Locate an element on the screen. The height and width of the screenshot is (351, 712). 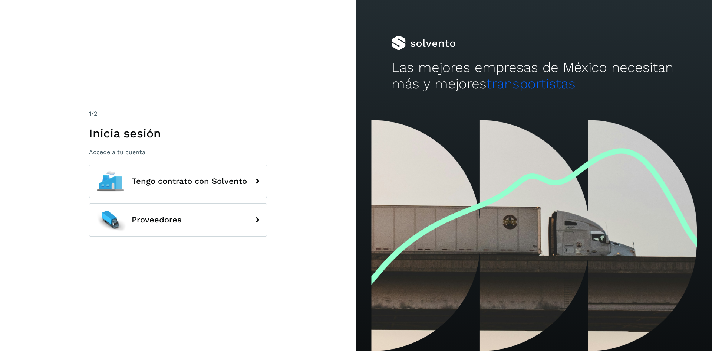
h1: Inicia sesión is located at coordinates (178, 133).